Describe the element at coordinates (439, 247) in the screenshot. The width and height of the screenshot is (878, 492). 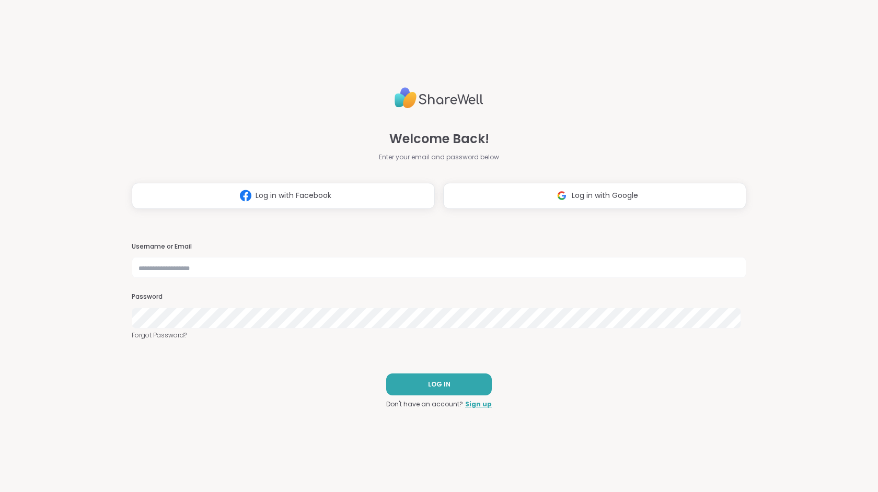
I see `h3: Username or Email` at that location.